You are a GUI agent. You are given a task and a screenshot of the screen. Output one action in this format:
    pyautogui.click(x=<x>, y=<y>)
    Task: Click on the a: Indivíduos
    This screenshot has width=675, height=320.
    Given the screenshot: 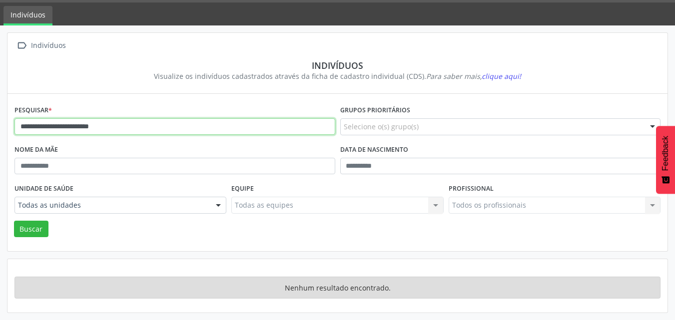 What is the action you would take?
    pyautogui.click(x=28, y=15)
    